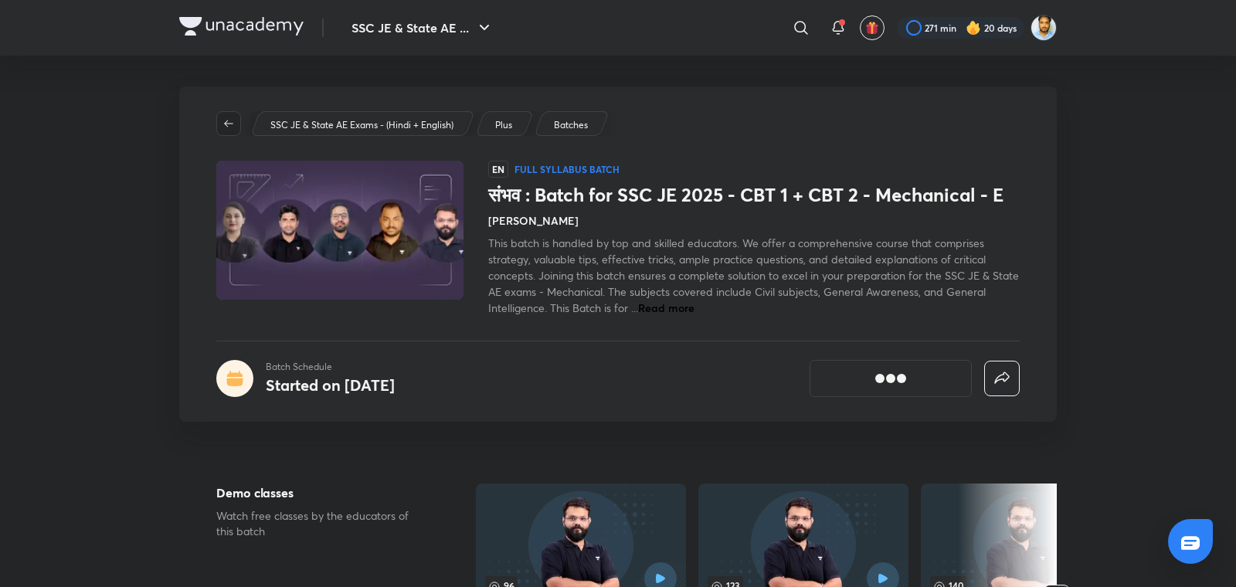 The height and width of the screenshot is (587, 1236). What do you see at coordinates (571, 125) in the screenshot?
I see `a: Batches` at bounding box center [571, 125].